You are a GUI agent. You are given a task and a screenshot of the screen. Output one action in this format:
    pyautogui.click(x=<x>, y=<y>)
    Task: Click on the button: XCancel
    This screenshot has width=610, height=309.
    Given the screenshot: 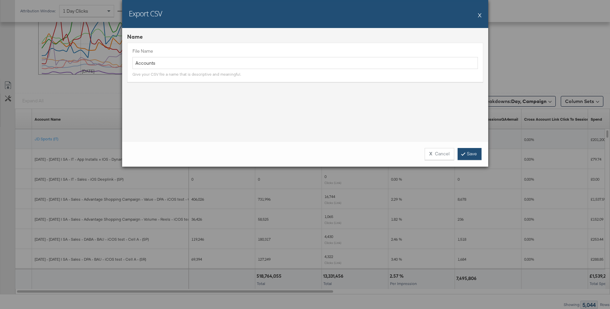 What is the action you would take?
    pyautogui.click(x=439, y=154)
    